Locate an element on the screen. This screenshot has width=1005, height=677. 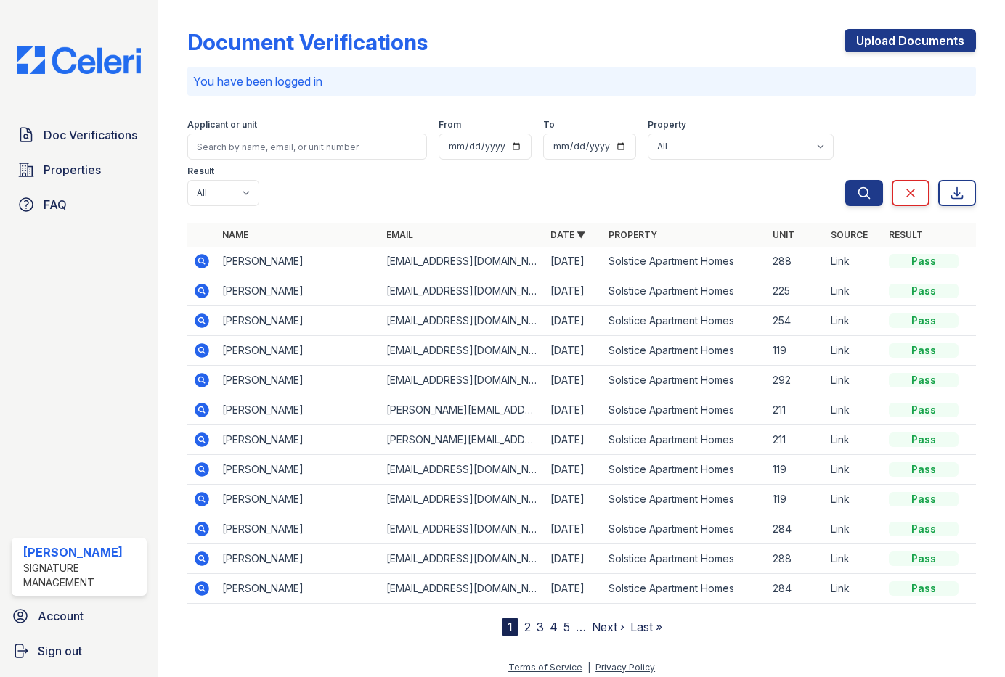
label: Property is located at coordinates (667, 125).